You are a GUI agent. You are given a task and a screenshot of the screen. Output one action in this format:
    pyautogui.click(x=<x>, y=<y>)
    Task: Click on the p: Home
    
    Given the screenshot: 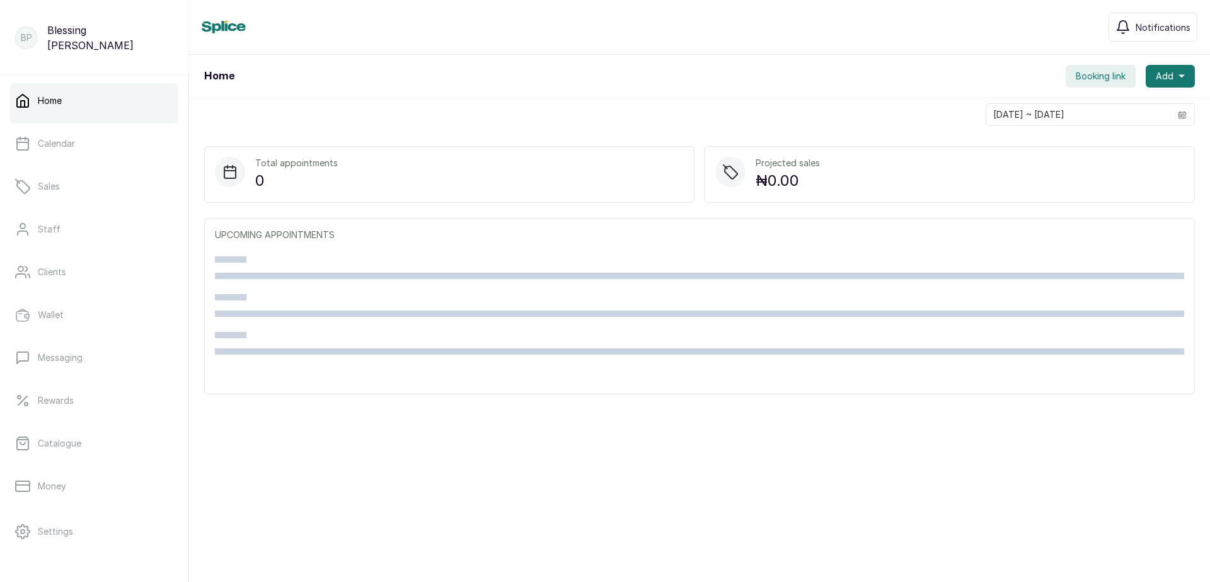 What is the action you would take?
    pyautogui.click(x=50, y=101)
    